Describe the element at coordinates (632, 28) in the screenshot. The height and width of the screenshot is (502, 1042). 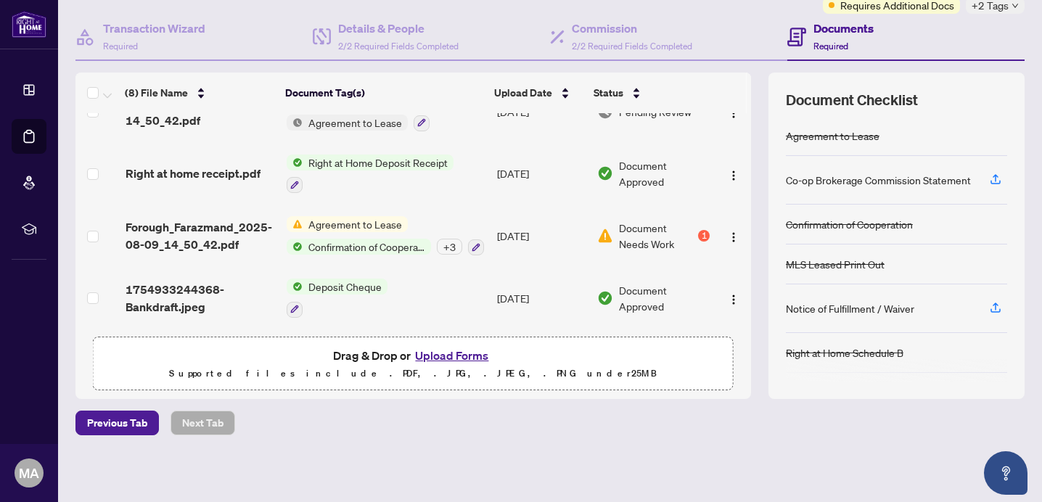
I see `h4: Commission` at that location.